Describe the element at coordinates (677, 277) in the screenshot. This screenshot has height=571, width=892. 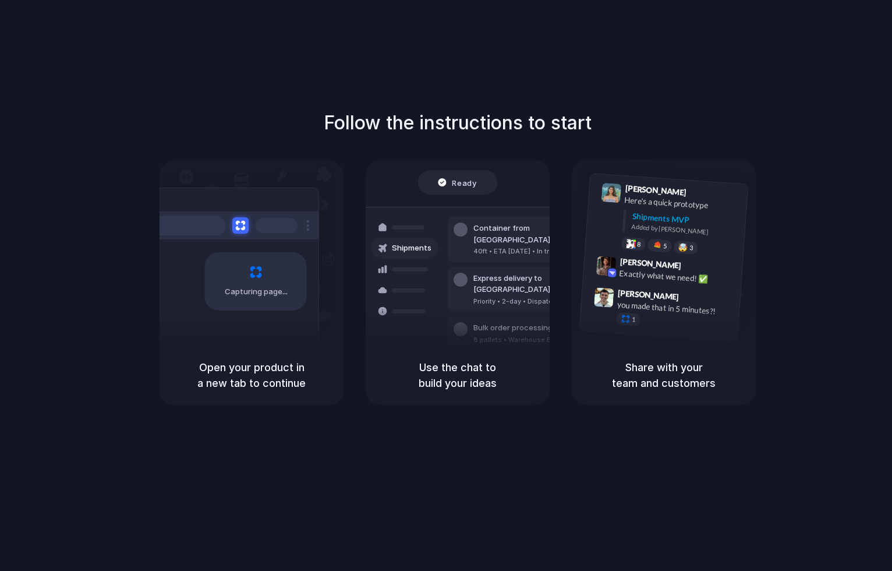
I see `div: Exactly what we need! ✅` at that location.